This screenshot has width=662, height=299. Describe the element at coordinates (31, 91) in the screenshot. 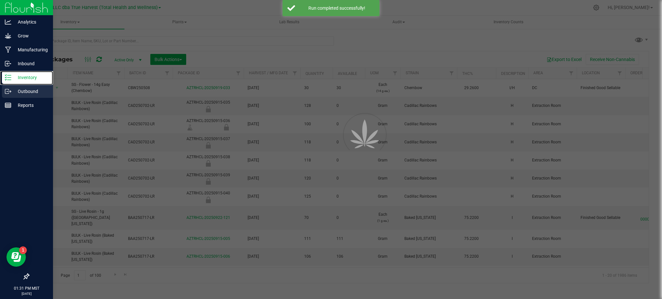

I see `p: Outbound` at that location.